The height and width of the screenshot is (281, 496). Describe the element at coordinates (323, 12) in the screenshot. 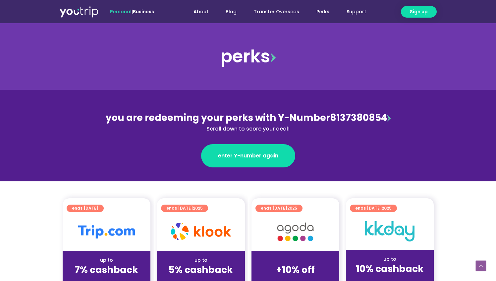

I see `a: Perks` at that location.